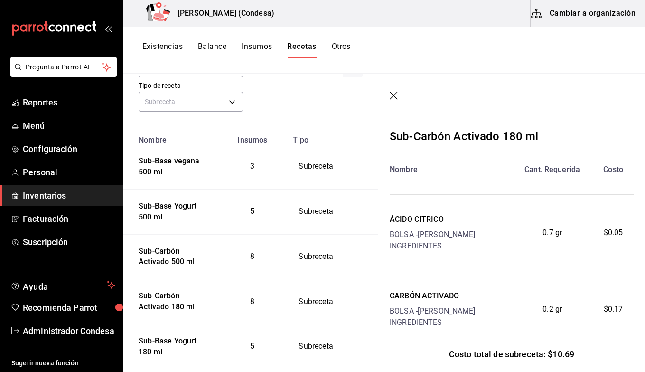  Describe the element at coordinates (170, 165) in the screenshot. I see `div: Sub-Base vegana 500 ml` at that location.